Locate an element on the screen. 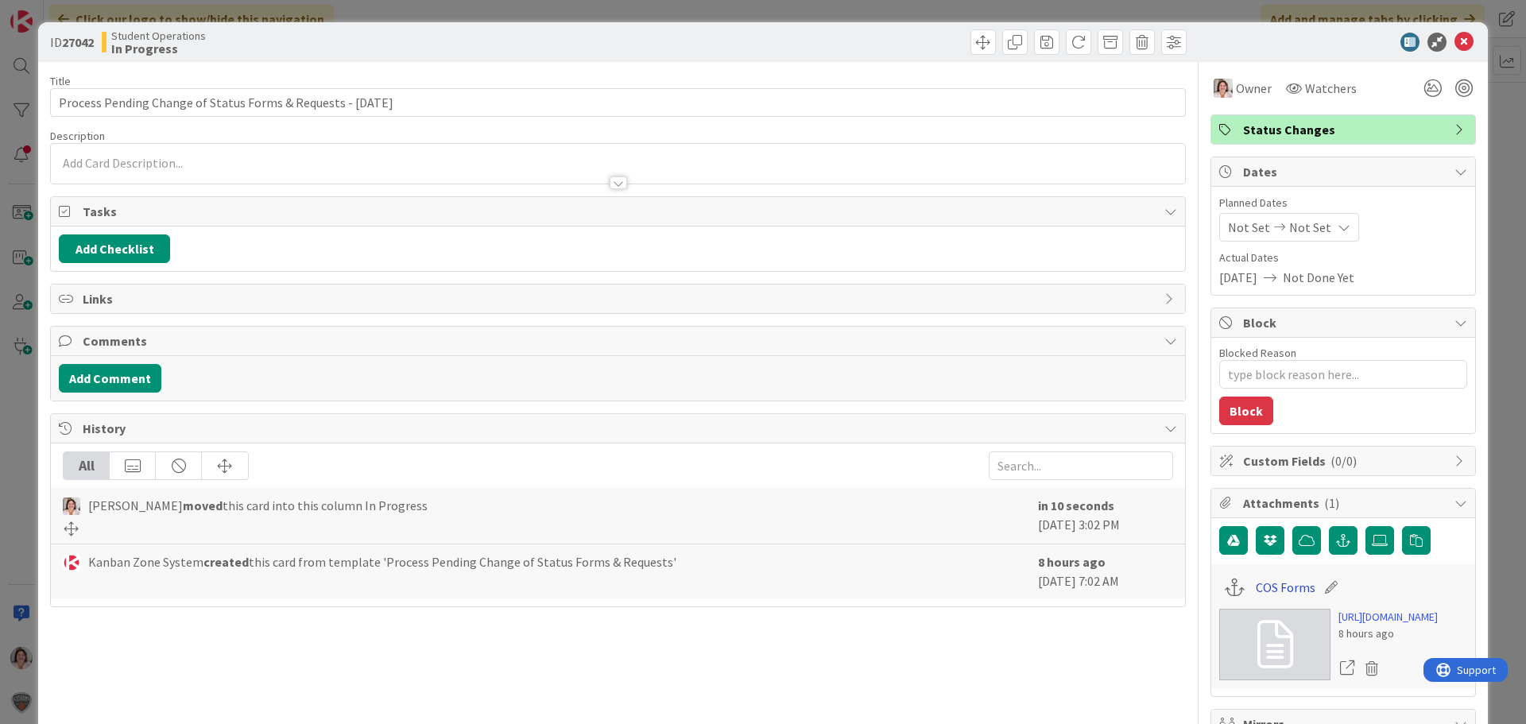 The width and height of the screenshot is (1526, 724). button: Add Checklist is located at coordinates (114, 249).